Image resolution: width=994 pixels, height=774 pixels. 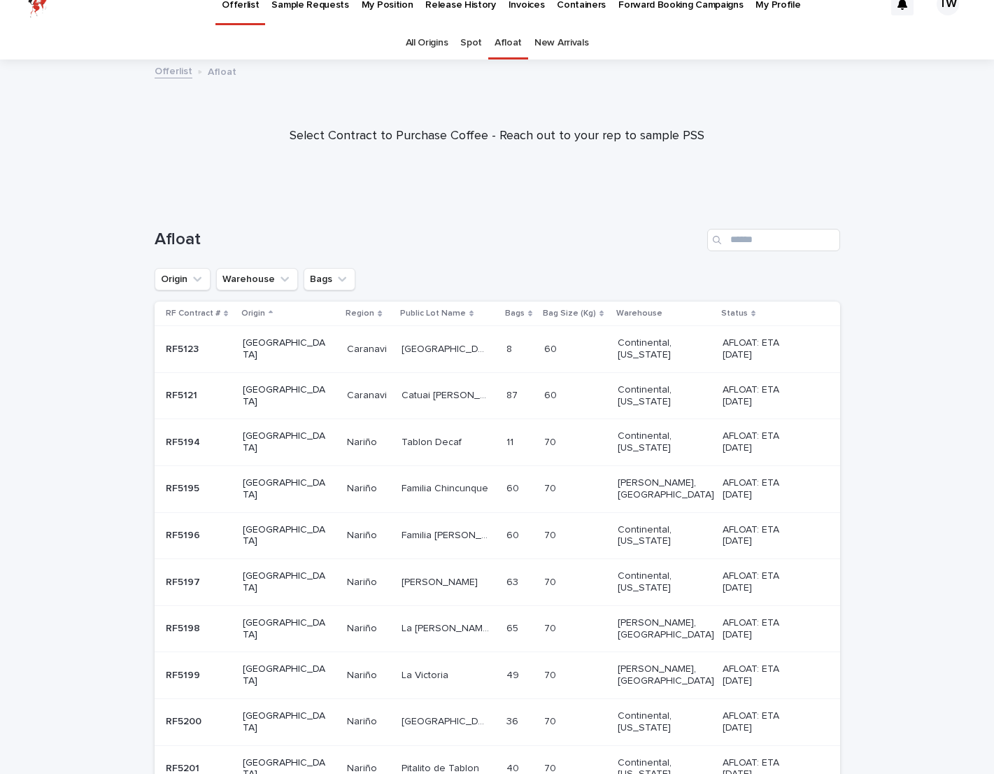 I want to click on p: RF5121, so click(x=183, y=394).